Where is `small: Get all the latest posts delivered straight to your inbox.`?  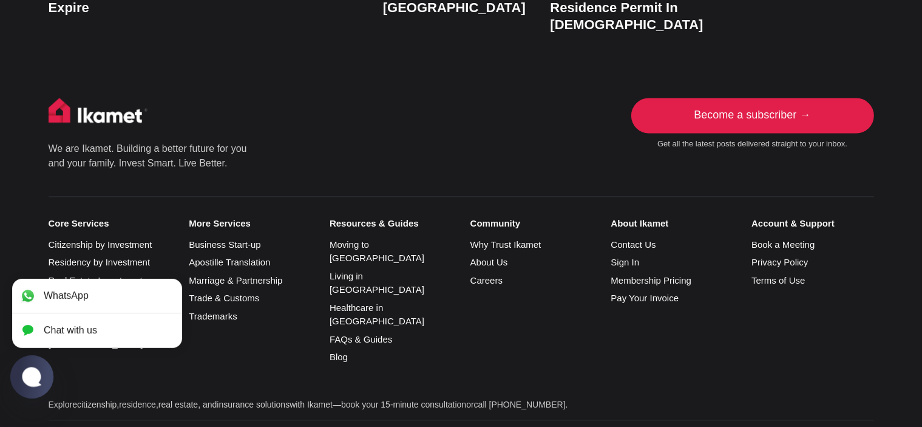 small: Get all the latest posts delivered straight to your inbox. is located at coordinates (753, 144).